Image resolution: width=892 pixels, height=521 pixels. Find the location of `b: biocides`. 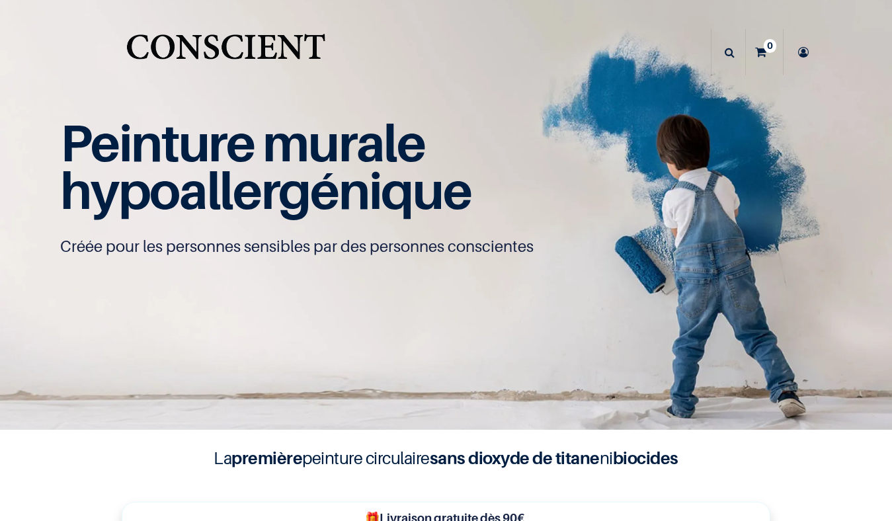

b: biocides is located at coordinates (645, 458).